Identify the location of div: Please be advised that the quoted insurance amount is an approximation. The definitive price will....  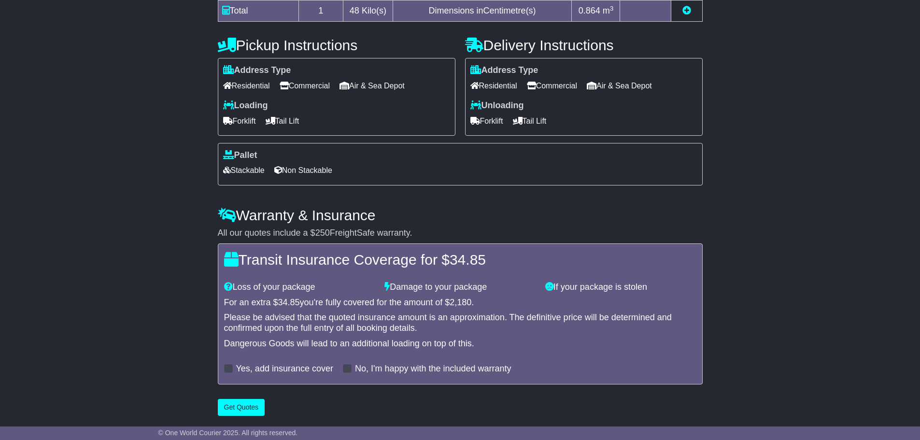
(460, 323).